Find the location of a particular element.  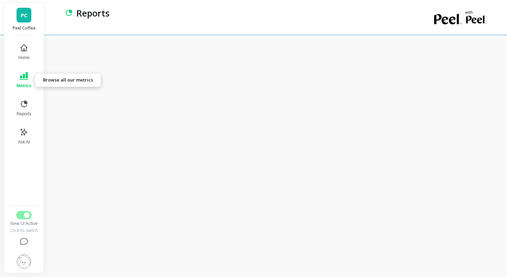

button: Reports is located at coordinates (24, 108).